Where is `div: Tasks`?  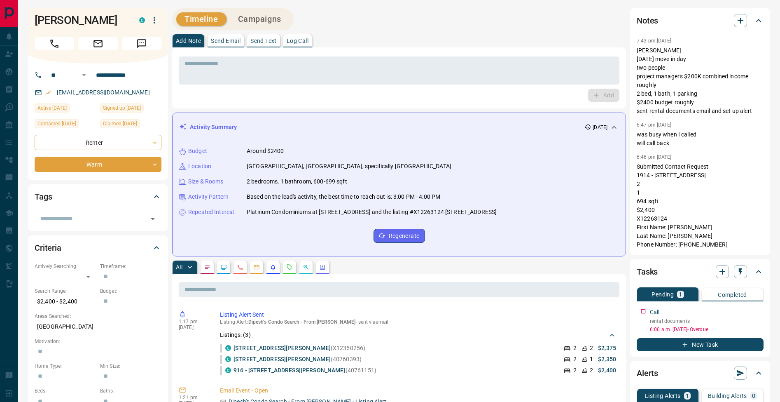 div: Tasks is located at coordinates (700, 271).